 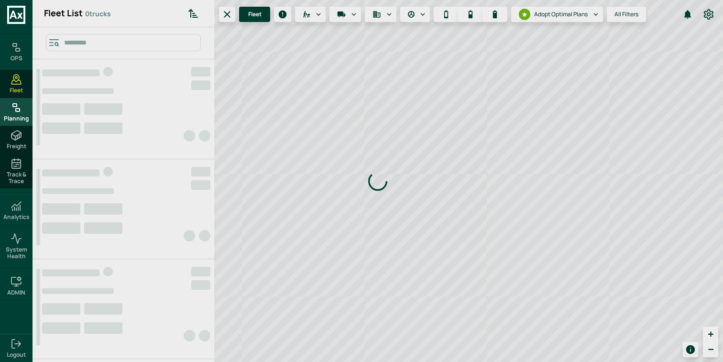 What do you see at coordinates (16, 146) in the screenshot?
I see `span: Freight` at bounding box center [16, 146].